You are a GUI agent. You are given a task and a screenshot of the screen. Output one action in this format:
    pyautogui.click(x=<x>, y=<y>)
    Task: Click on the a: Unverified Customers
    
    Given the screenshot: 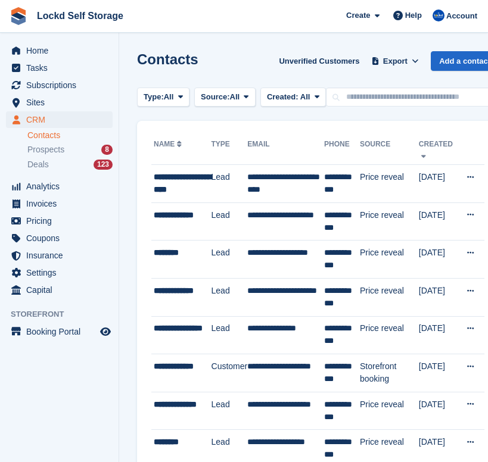 What is the action you would take?
    pyautogui.click(x=319, y=61)
    